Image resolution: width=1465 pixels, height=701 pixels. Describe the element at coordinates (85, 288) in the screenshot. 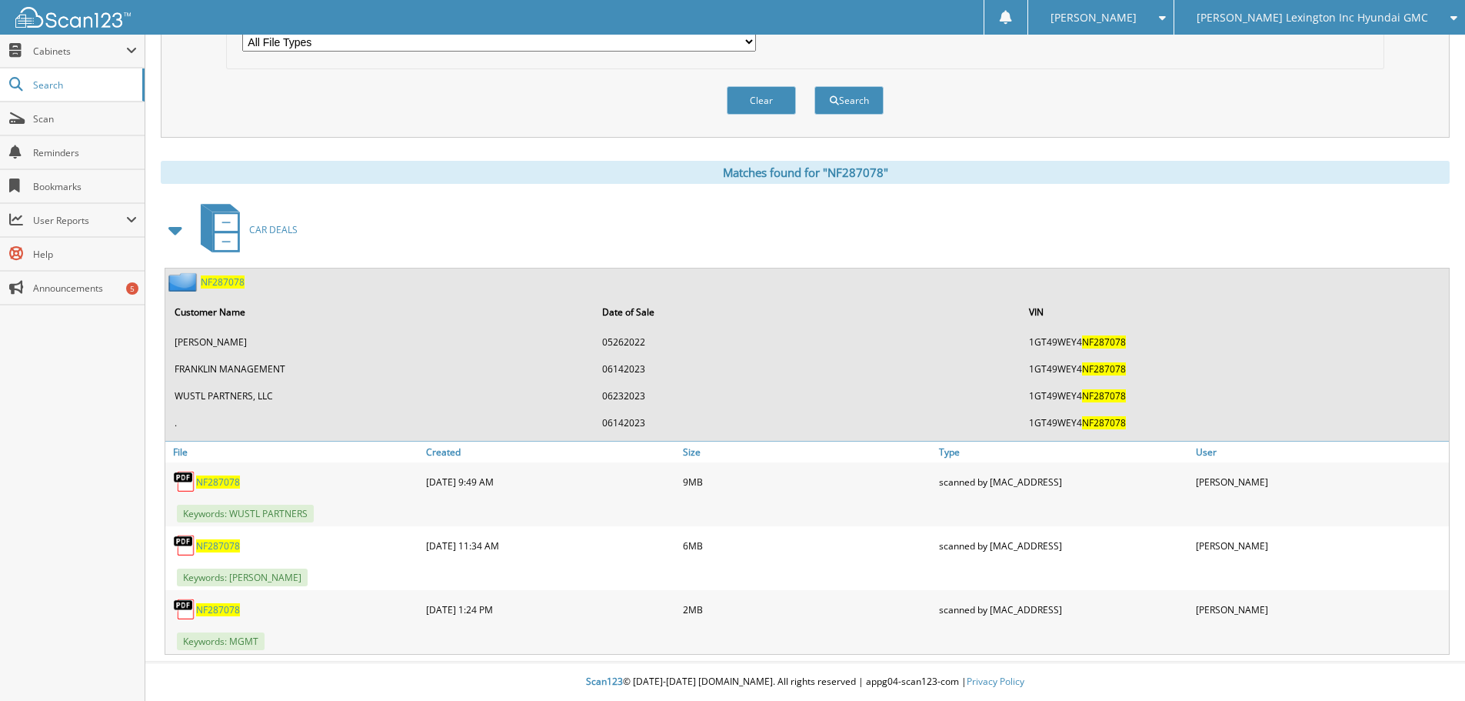

I see `span: Announcements` at that location.